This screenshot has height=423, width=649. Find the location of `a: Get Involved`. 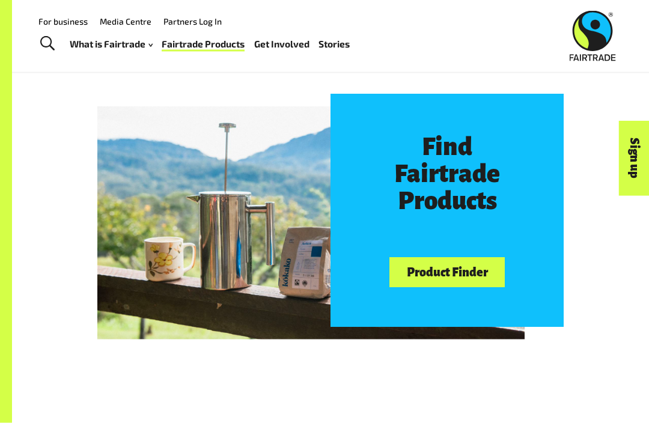

a: Get Involved is located at coordinates (282, 44).